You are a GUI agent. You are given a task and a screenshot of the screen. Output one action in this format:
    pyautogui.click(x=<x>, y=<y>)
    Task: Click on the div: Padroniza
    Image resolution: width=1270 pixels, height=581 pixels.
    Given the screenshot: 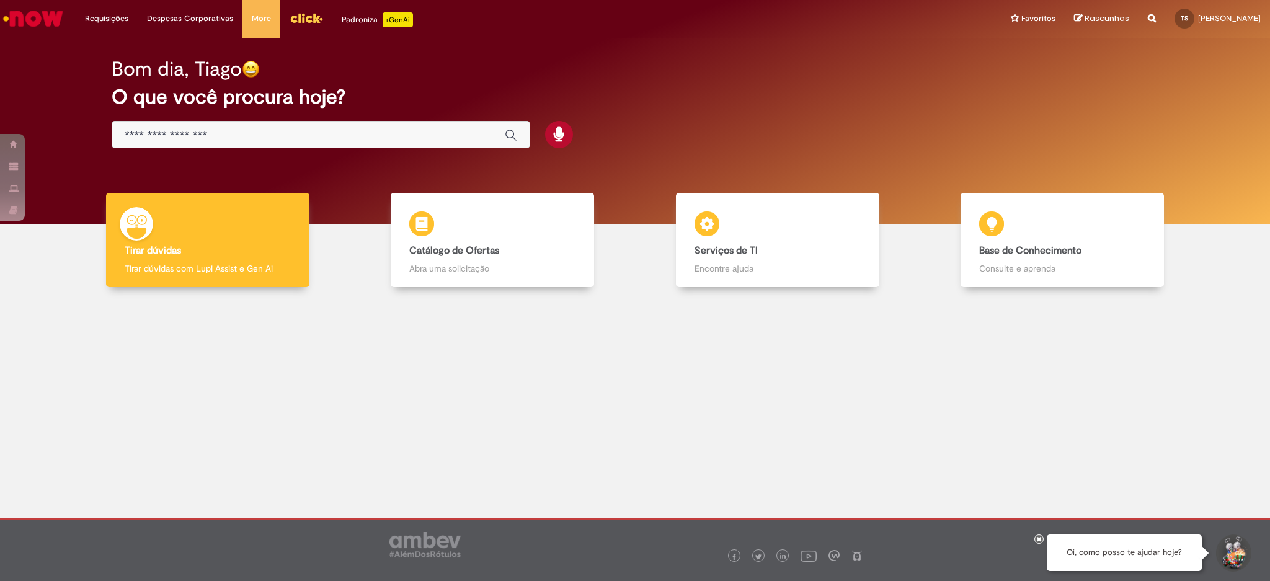 What is the action you would take?
    pyautogui.click(x=377, y=20)
    